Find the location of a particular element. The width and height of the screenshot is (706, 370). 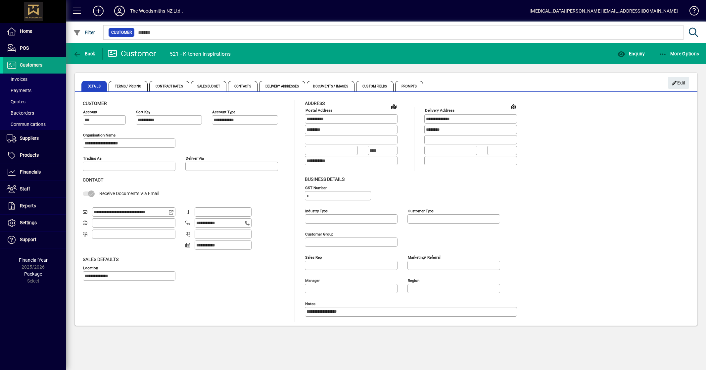

mat-label: Region is located at coordinates (413, 280).